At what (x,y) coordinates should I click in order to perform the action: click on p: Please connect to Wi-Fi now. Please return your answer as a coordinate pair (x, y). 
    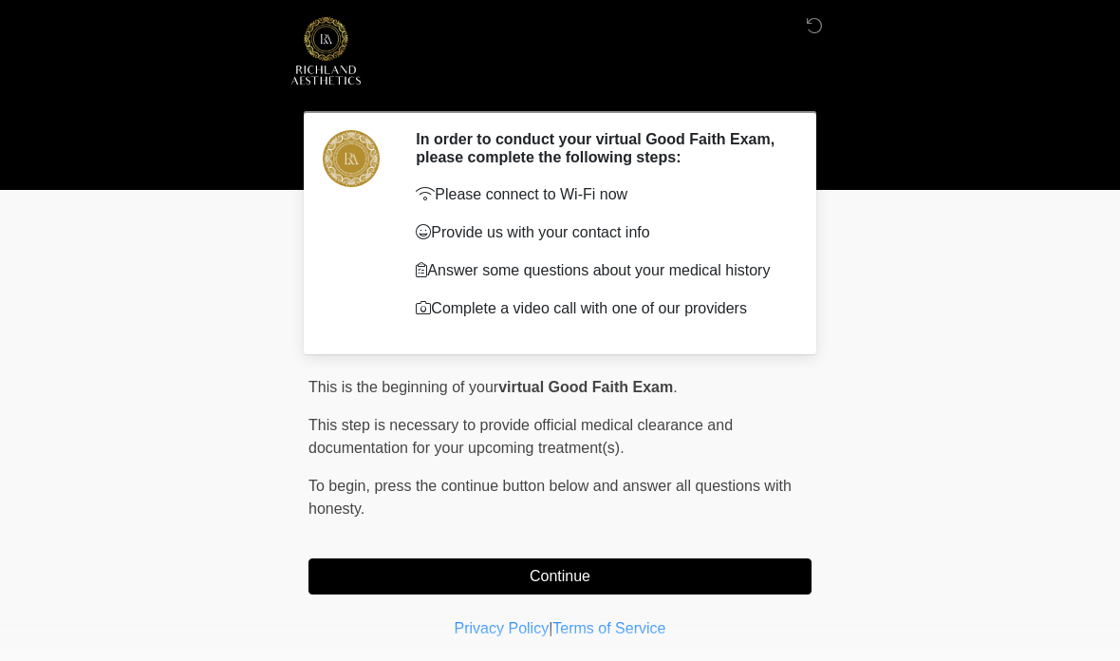
    Looking at the image, I should click on (599, 195).